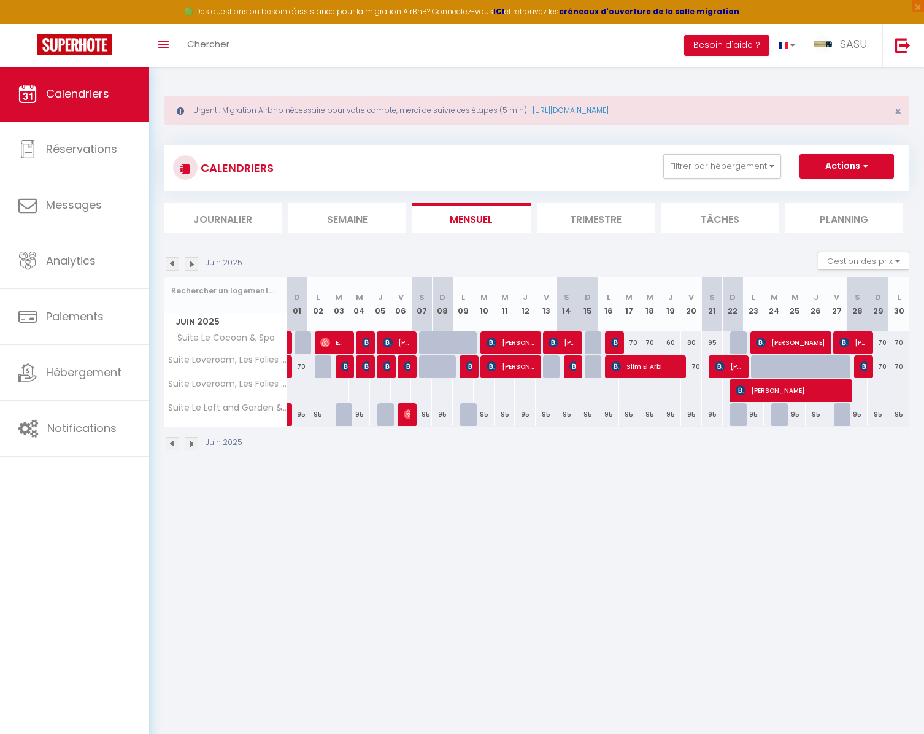  Describe the element at coordinates (225, 291) in the screenshot. I see `input: Rechercher un logement...` at that location.